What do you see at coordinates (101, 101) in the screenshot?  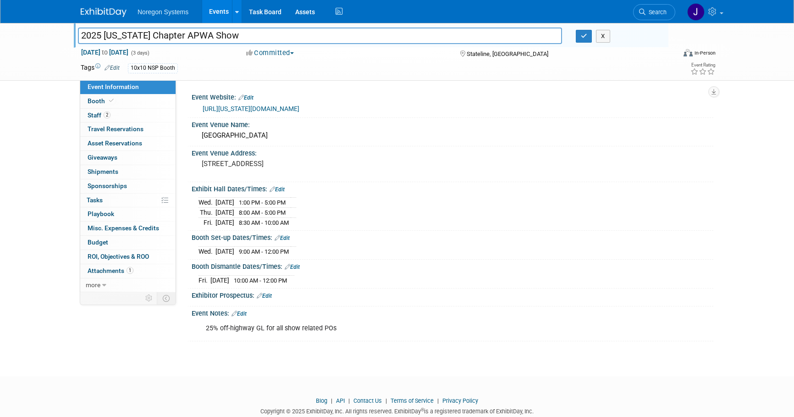 I see `span: Booth` at bounding box center [101, 101].